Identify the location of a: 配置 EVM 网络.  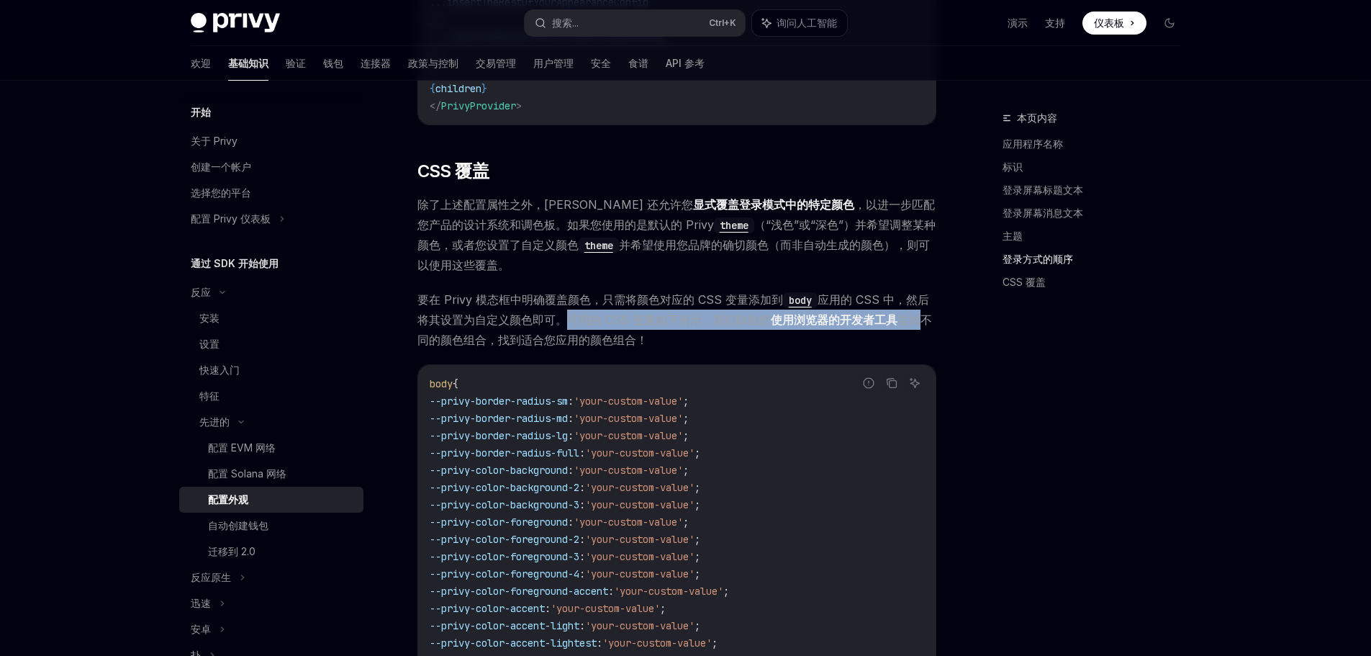
(271, 448).